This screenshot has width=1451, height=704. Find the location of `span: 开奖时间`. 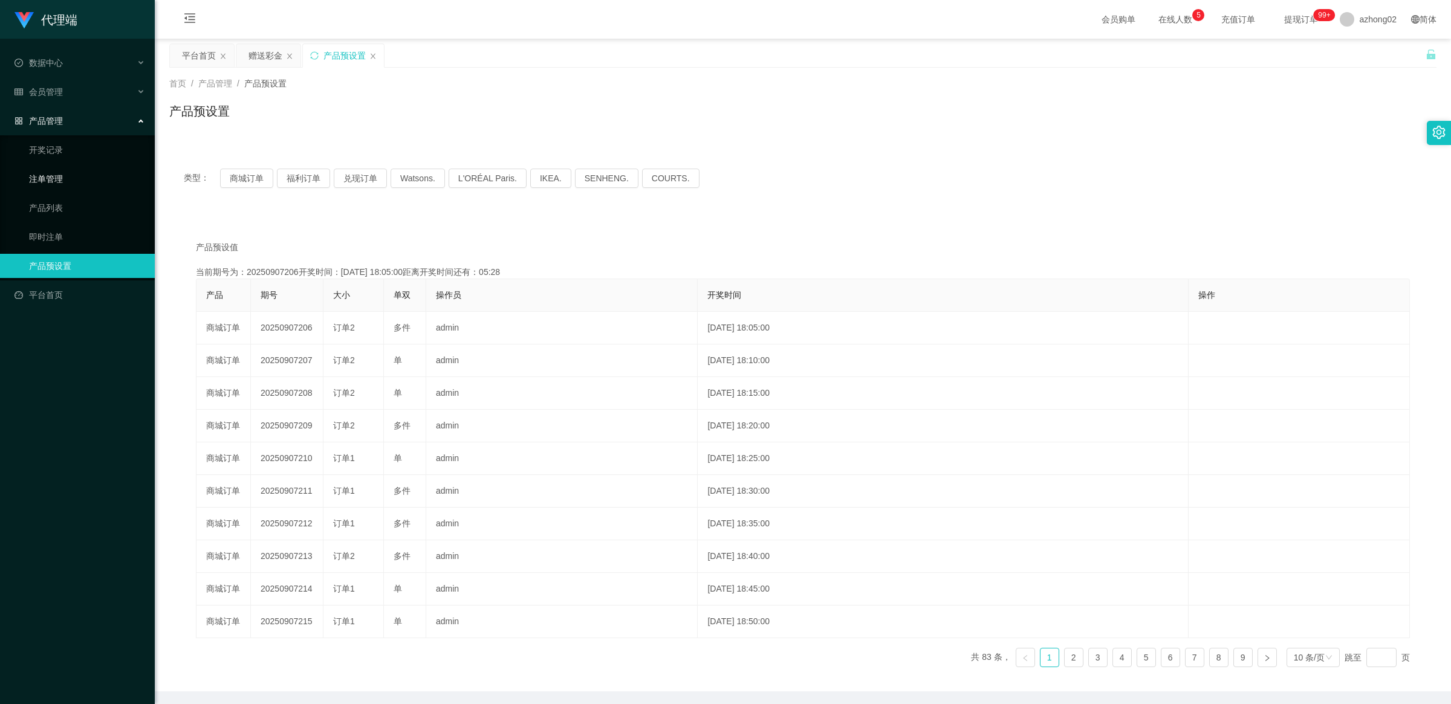

span: 开奖时间 is located at coordinates (724, 295).